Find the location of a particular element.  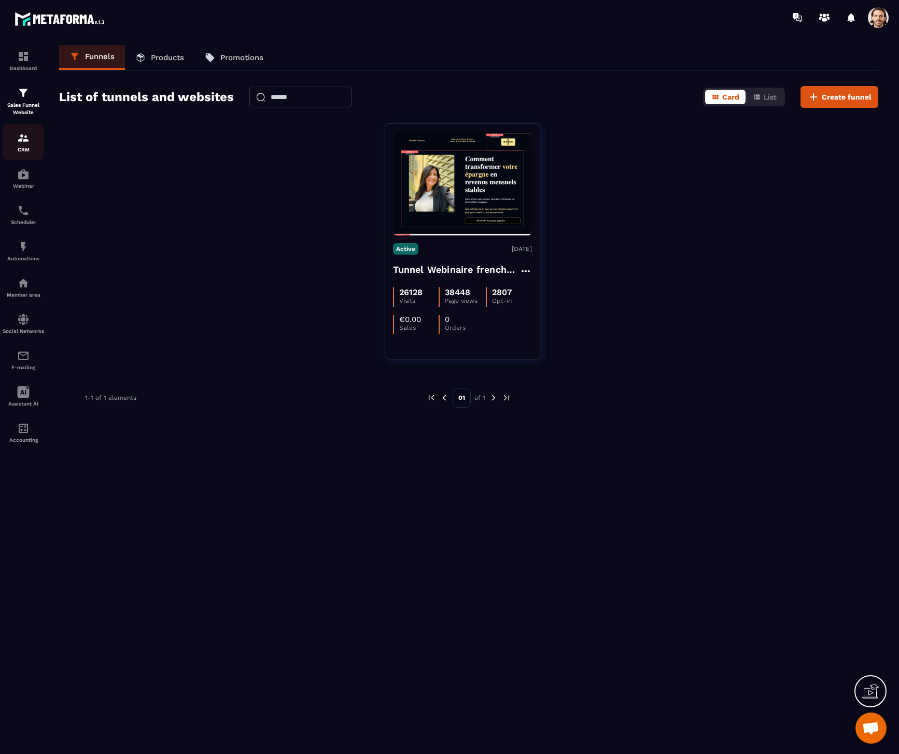

p: 2807 is located at coordinates (502, 292).